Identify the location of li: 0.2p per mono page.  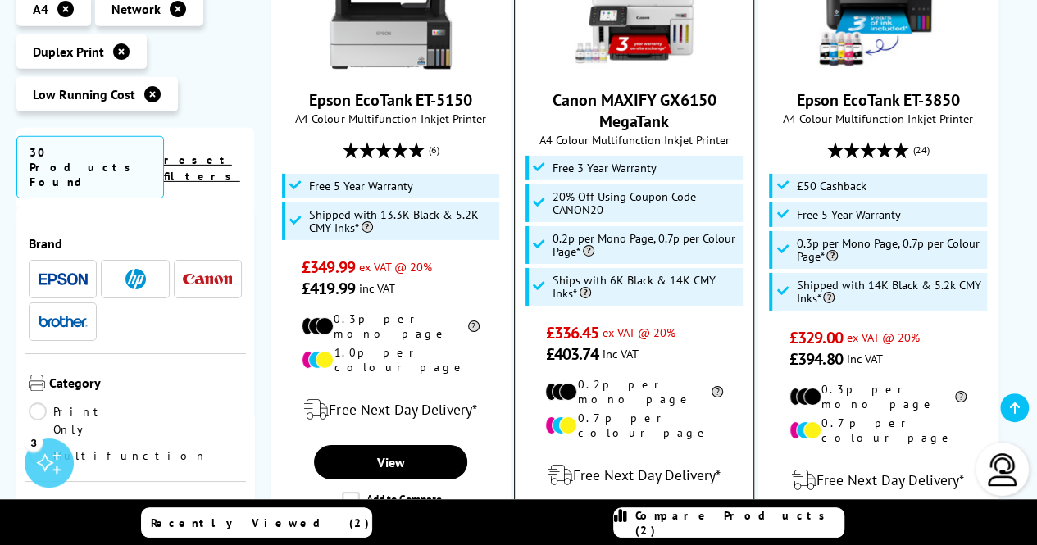
(633, 392).